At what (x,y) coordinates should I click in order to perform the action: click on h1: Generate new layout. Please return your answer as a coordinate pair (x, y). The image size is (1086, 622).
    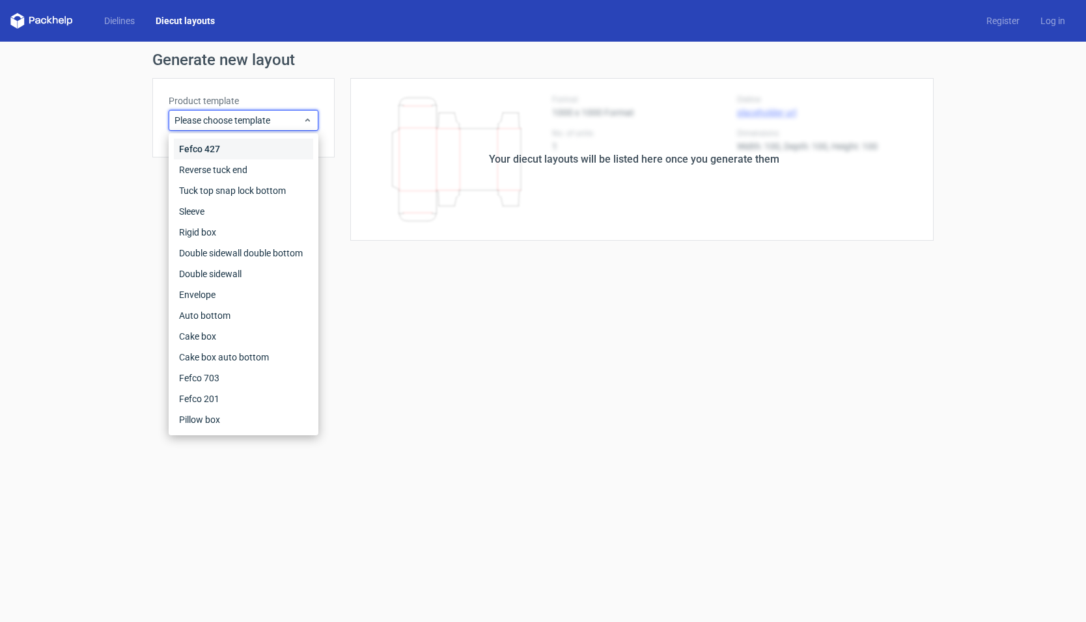
    Looking at the image, I should click on (543, 60).